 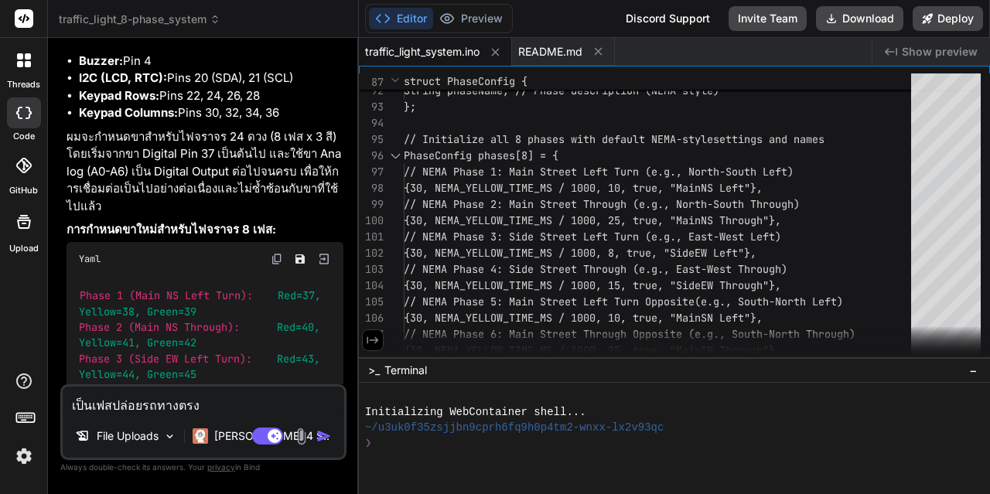 I want to click on p: Always double-check its answers. Your in Bind, so click(x=203, y=467).